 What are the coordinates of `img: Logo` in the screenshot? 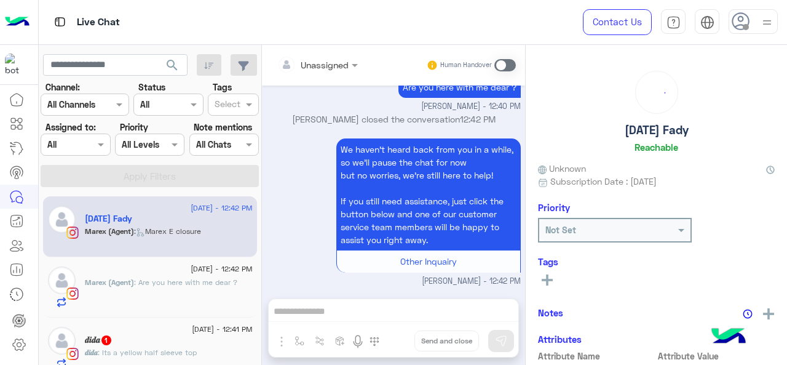 It's located at (17, 22).